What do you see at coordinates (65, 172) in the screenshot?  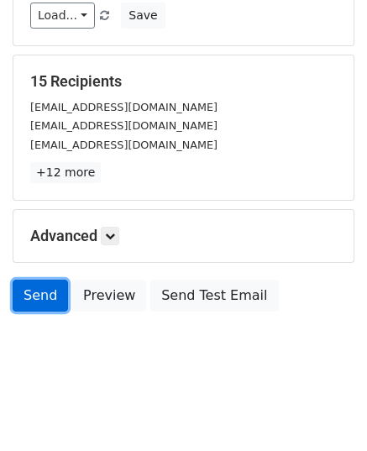 I see `a: +12 more` at bounding box center [65, 172].